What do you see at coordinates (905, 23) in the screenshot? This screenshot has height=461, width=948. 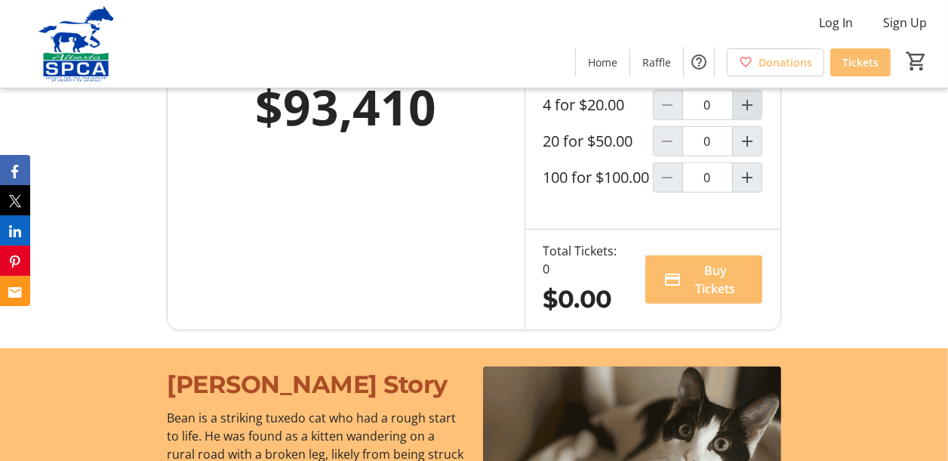 I see `span: Sign Up` at bounding box center [905, 23].